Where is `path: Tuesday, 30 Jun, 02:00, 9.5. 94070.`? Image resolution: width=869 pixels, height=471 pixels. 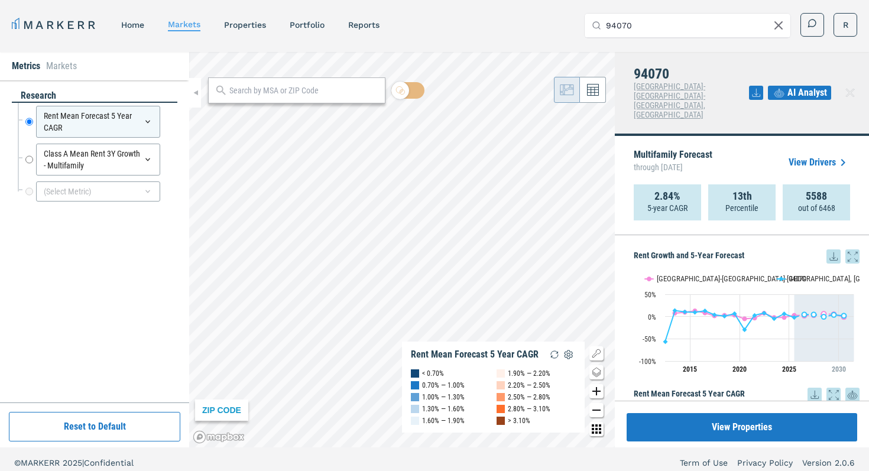 path: Tuesday, 30 Jun, 02:00, 9.5. 94070. is located at coordinates (695, 312).